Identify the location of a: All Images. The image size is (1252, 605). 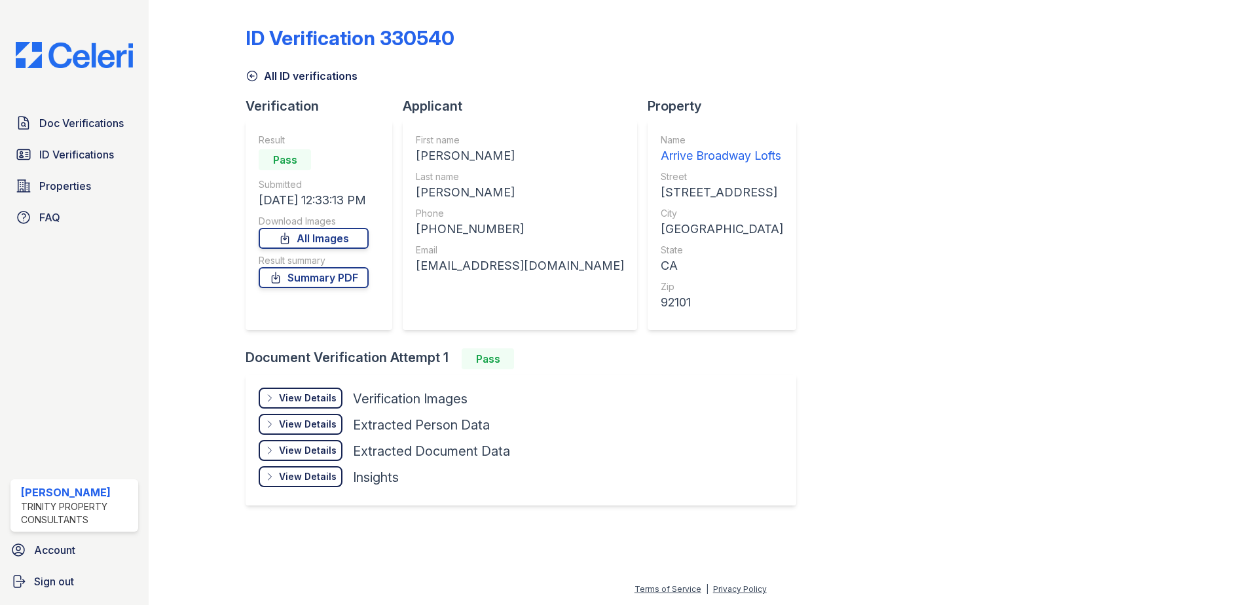
(314, 238).